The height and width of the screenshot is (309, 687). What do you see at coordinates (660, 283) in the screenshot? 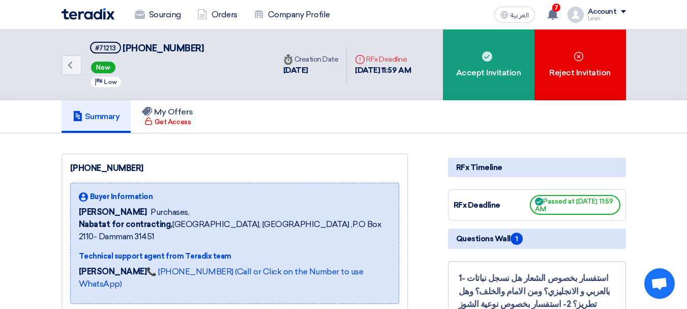
I see `div: Open chat` at bounding box center [660, 283].